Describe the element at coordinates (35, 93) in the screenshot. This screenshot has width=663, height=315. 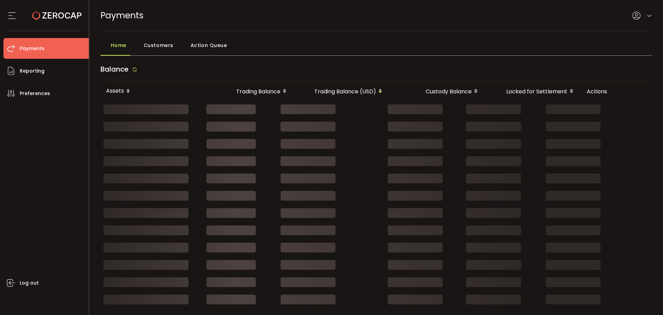
I see `span: Preferences` at that location.